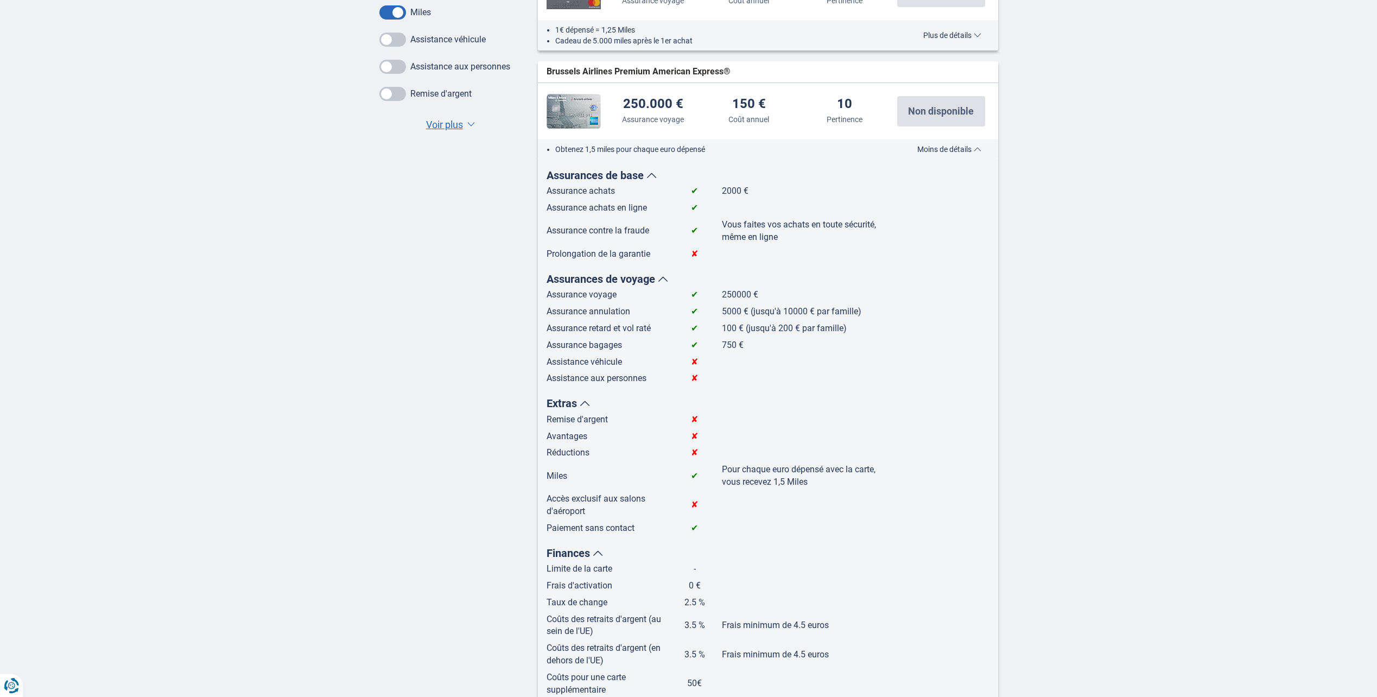 This screenshot has height=697, width=1377. I want to click on td: Réductions, so click(610, 455).